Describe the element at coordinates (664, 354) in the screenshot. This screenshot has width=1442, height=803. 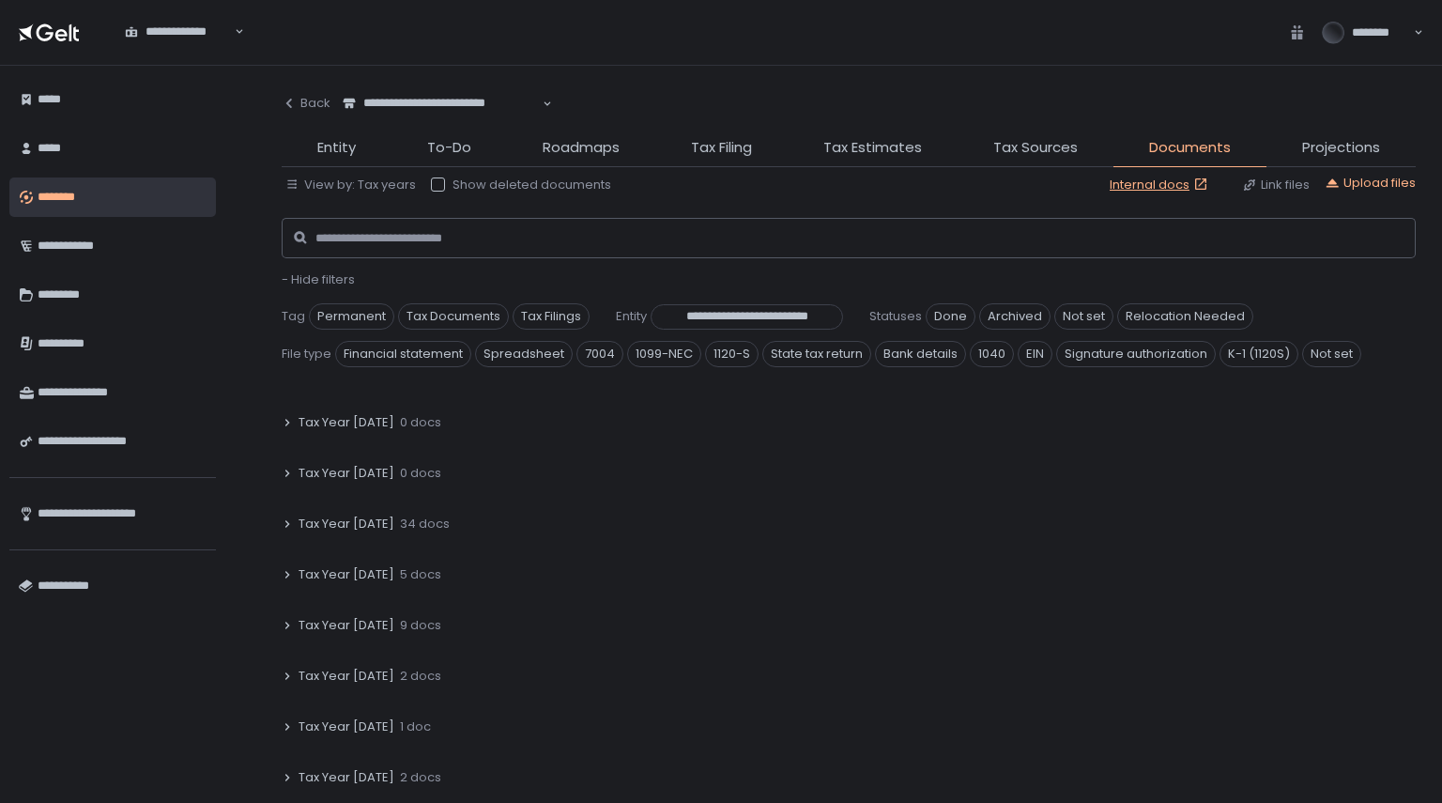
I see `span: 1099-NEC` at that location.